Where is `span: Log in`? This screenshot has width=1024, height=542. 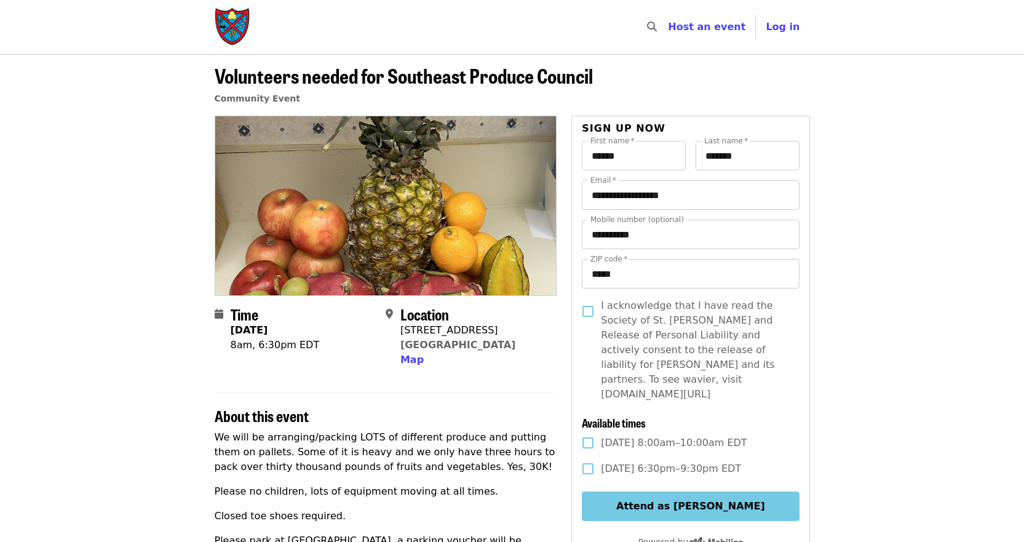 span: Log in is located at coordinates (782, 26).